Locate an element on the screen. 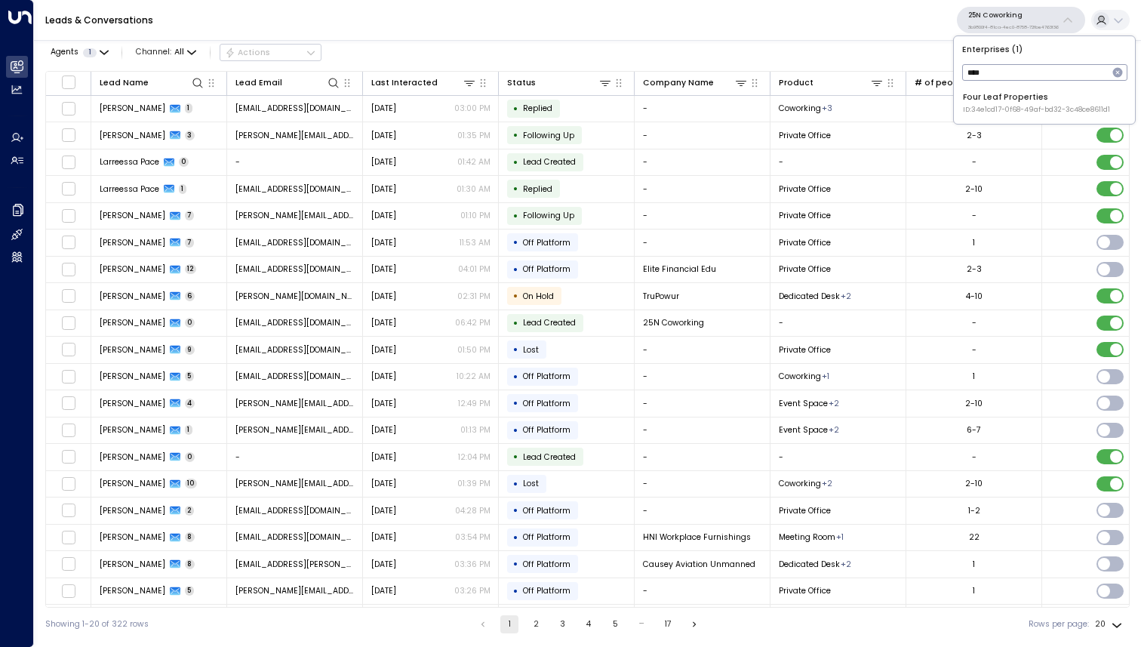 Image resolution: width=1141 pixels, height=647 pixels. span: Dedicated Desk is located at coordinates (809, 564).